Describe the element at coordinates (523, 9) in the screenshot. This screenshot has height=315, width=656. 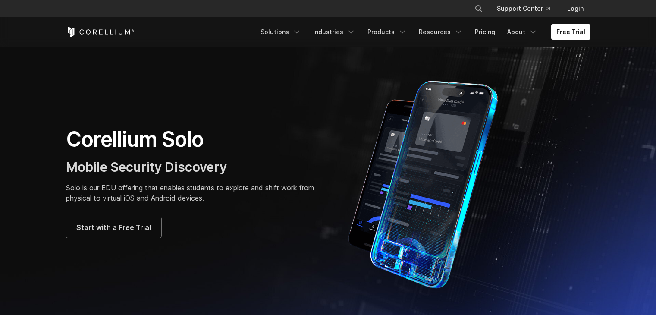
I see `a: Support Center` at that location.